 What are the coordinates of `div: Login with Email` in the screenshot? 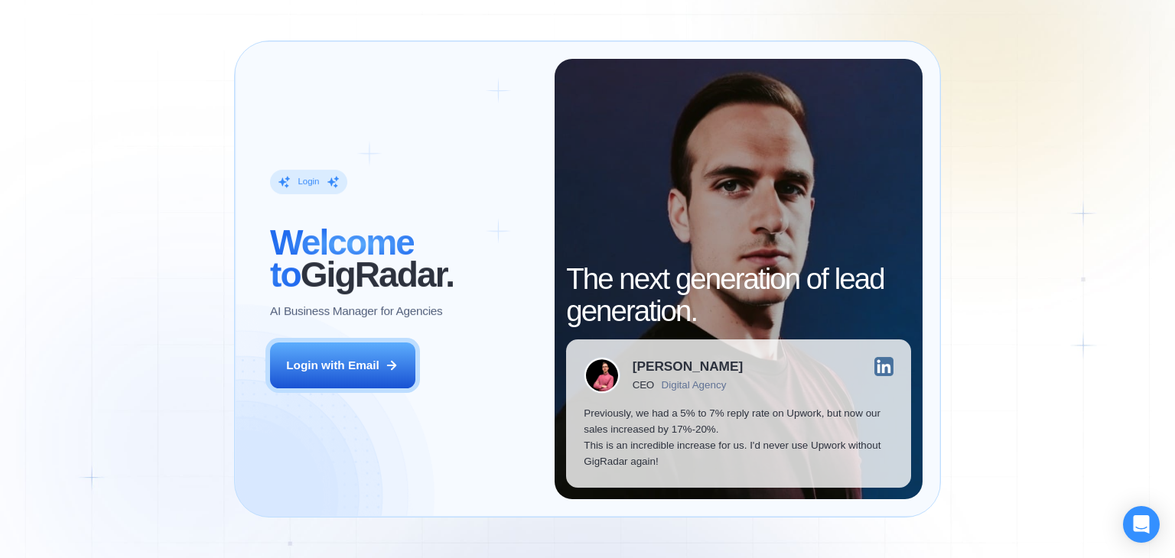 It's located at (333, 365).